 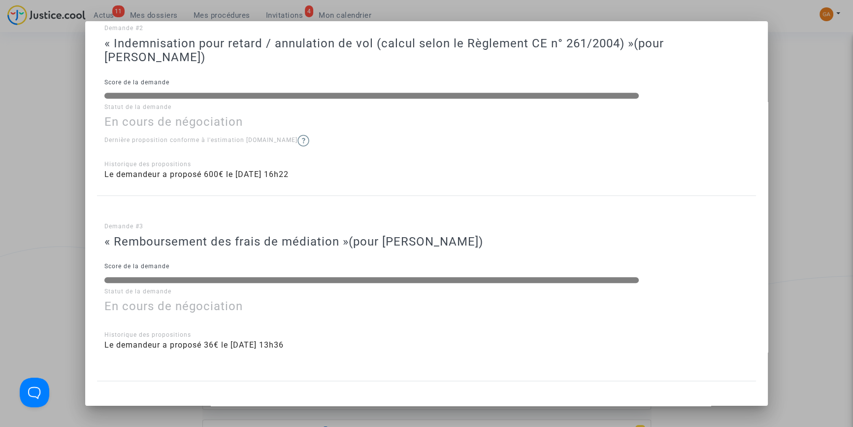 I want to click on p: Demande #2, so click(x=427, y=28).